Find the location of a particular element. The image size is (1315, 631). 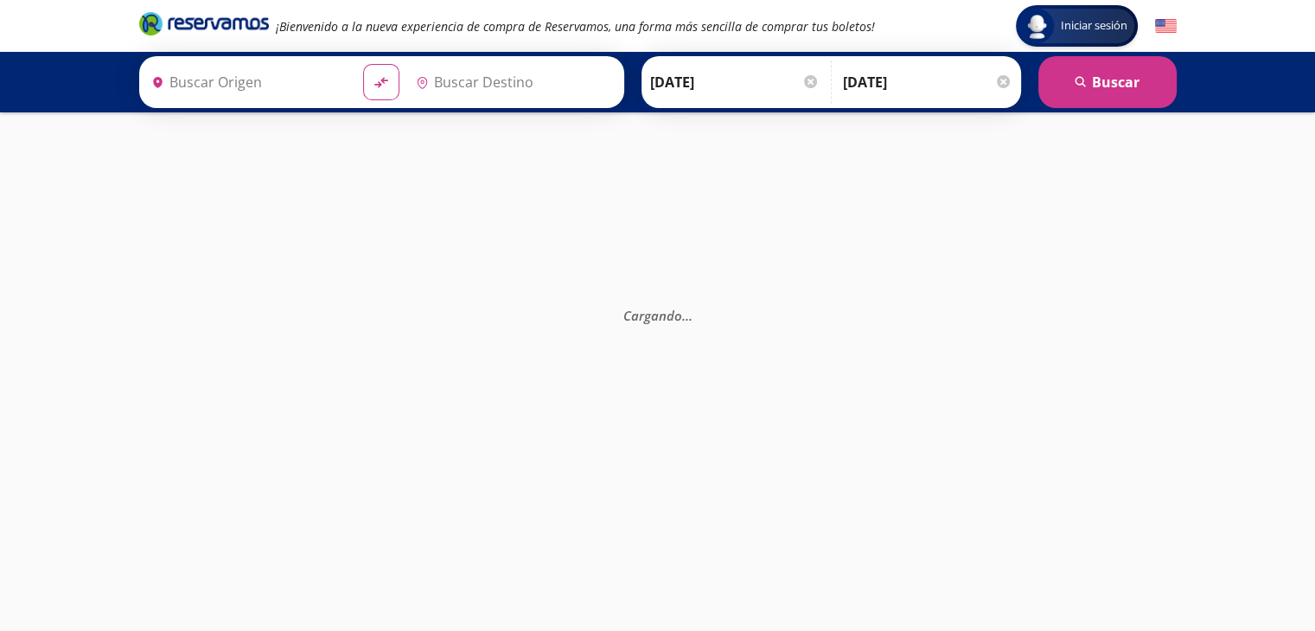

input: Buscar Origen is located at coordinates (247, 82).